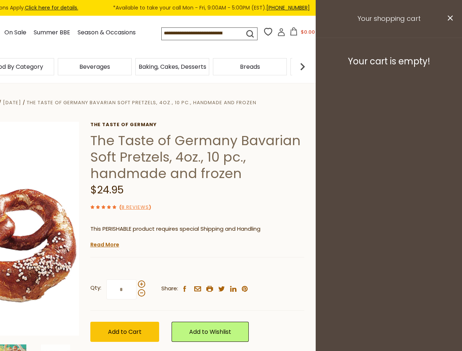 The height and width of the screenshot is (351, 462). Describe the element at coordinates (197, 157) in the screenshot. I see `h1: The Taste of Germany Bavarian Soft Pretzels, 4oz., 10 pc., handmade and frozen` at that location.